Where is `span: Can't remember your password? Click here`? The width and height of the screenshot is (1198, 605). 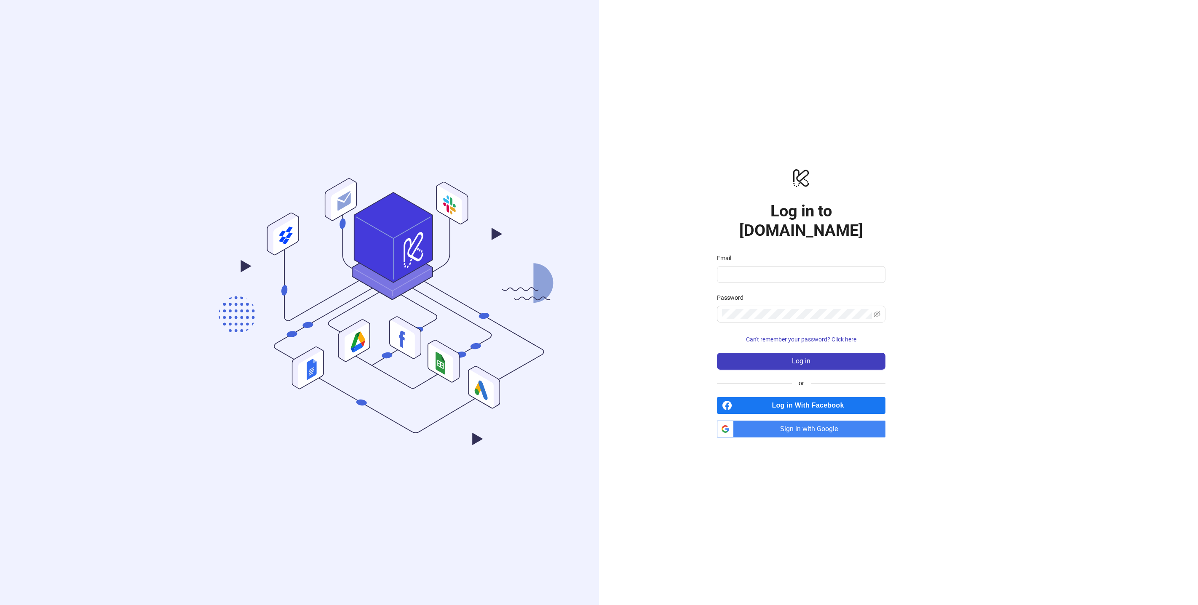
span: Can't remember your password? Click here is located at coordinates (801, 339).